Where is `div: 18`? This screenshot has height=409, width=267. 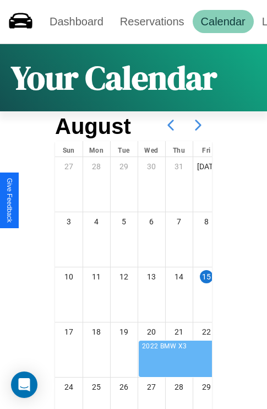 div: 18 is located at coordinates (97, 332).